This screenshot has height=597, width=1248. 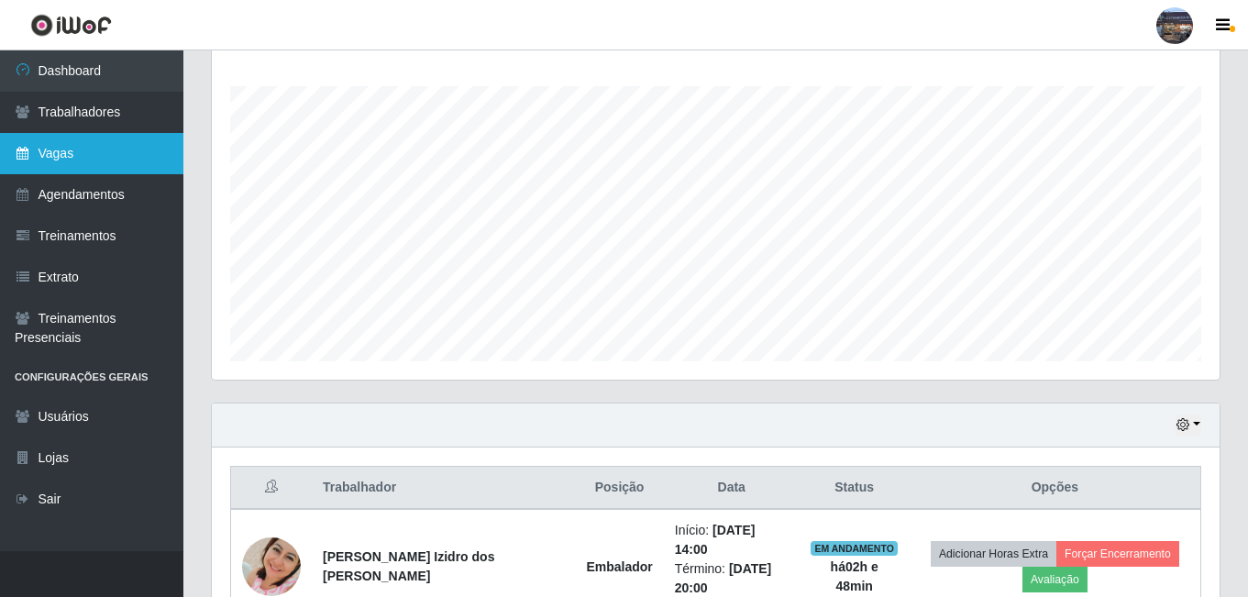 I want to click on button: Avaliação, so click(x=1055, y=580).